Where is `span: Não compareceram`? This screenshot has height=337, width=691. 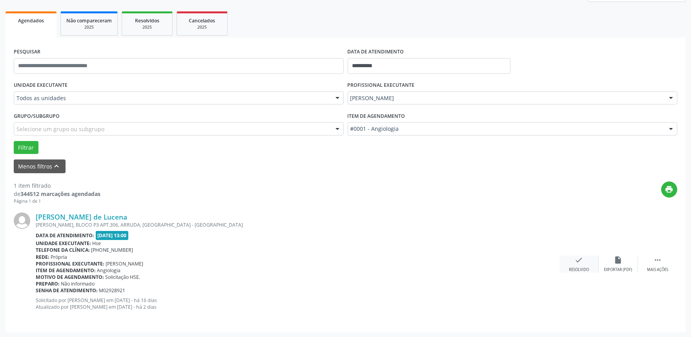
span: Não compareceram is located at coordinates (89, 20).